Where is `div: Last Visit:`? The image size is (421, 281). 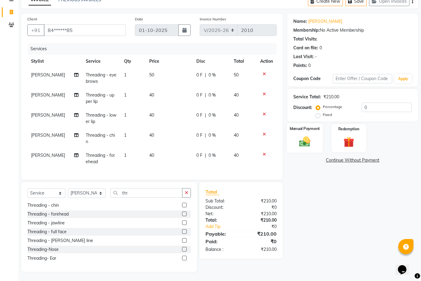 div: Last Visit: is located at coordinates (303, 57).